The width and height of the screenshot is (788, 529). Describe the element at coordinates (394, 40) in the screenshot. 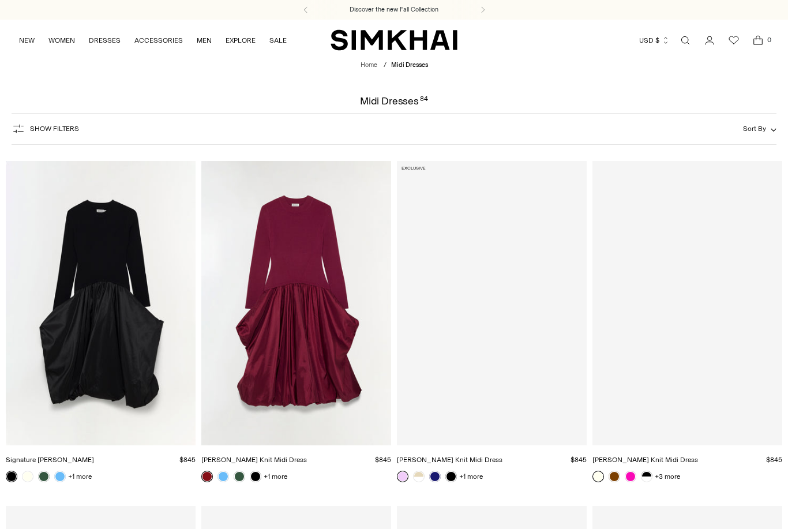

I see `a: SIMKHAI` at that location.